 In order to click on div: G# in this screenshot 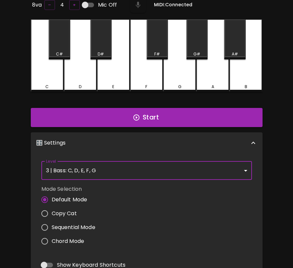, I will do `click(196, 54)`.